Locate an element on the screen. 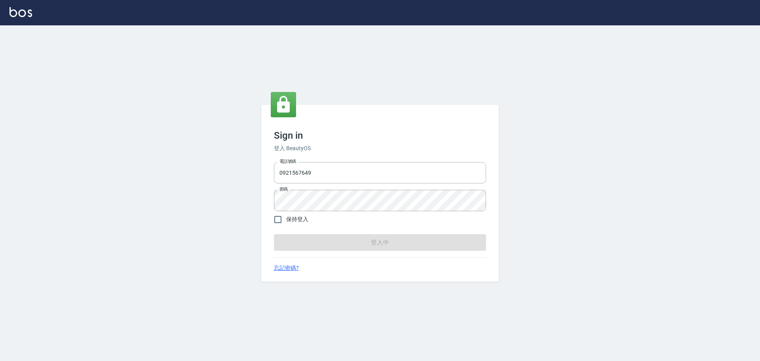  h6: 登入 BeautyOS is located at coordinates (380, 148).